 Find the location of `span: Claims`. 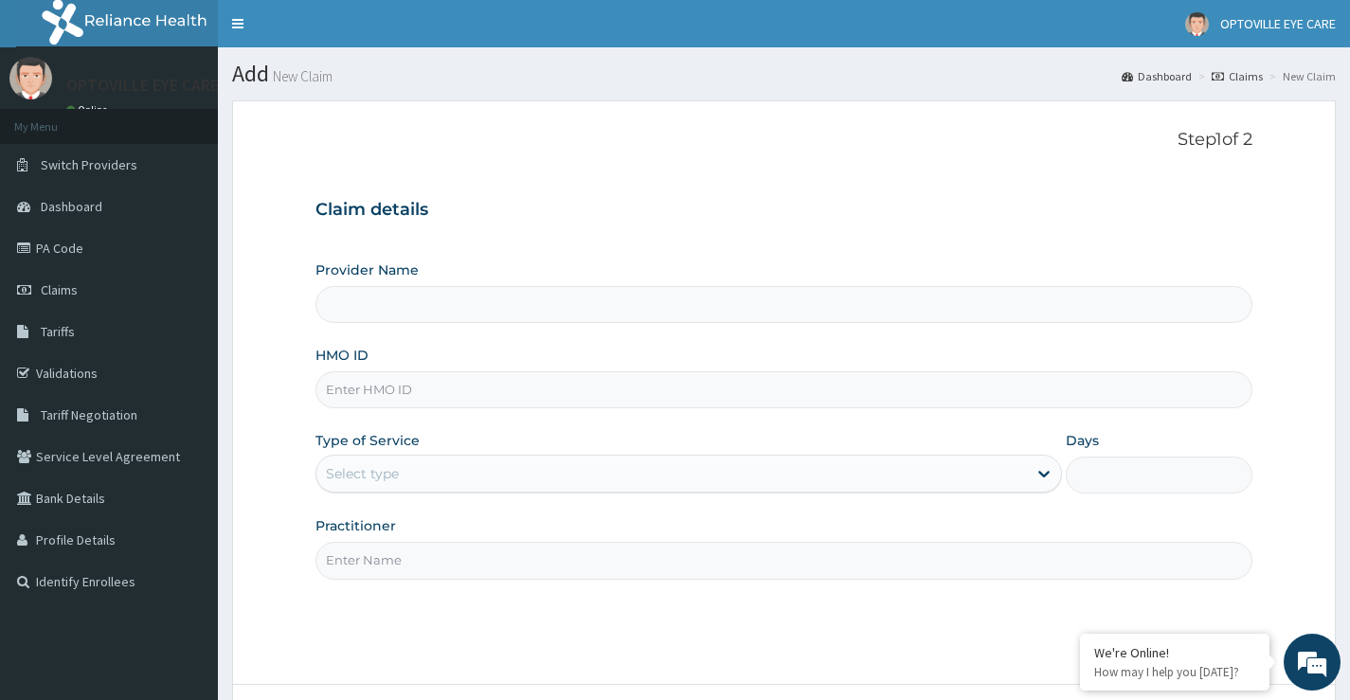

span: Claims is located at coordinates (59, 290).